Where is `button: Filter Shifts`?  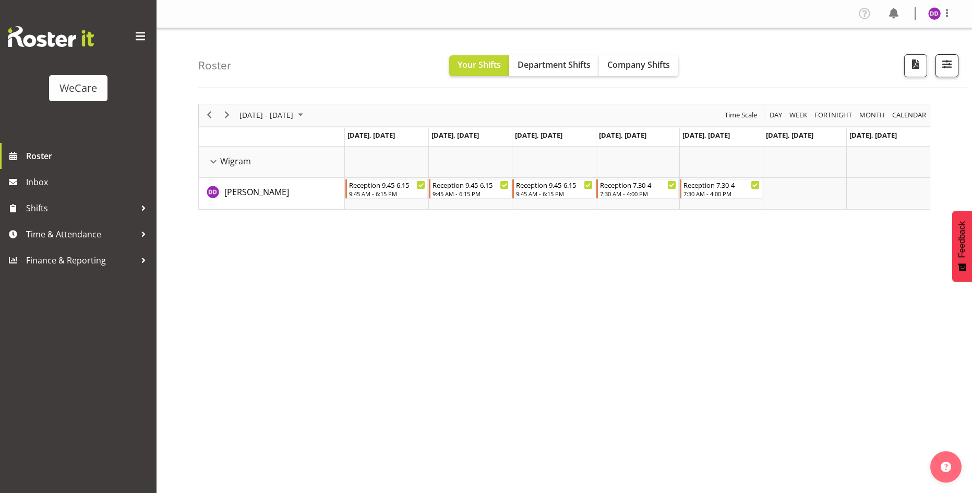 button: Filter Shifts is located at coordinates (947, 66).